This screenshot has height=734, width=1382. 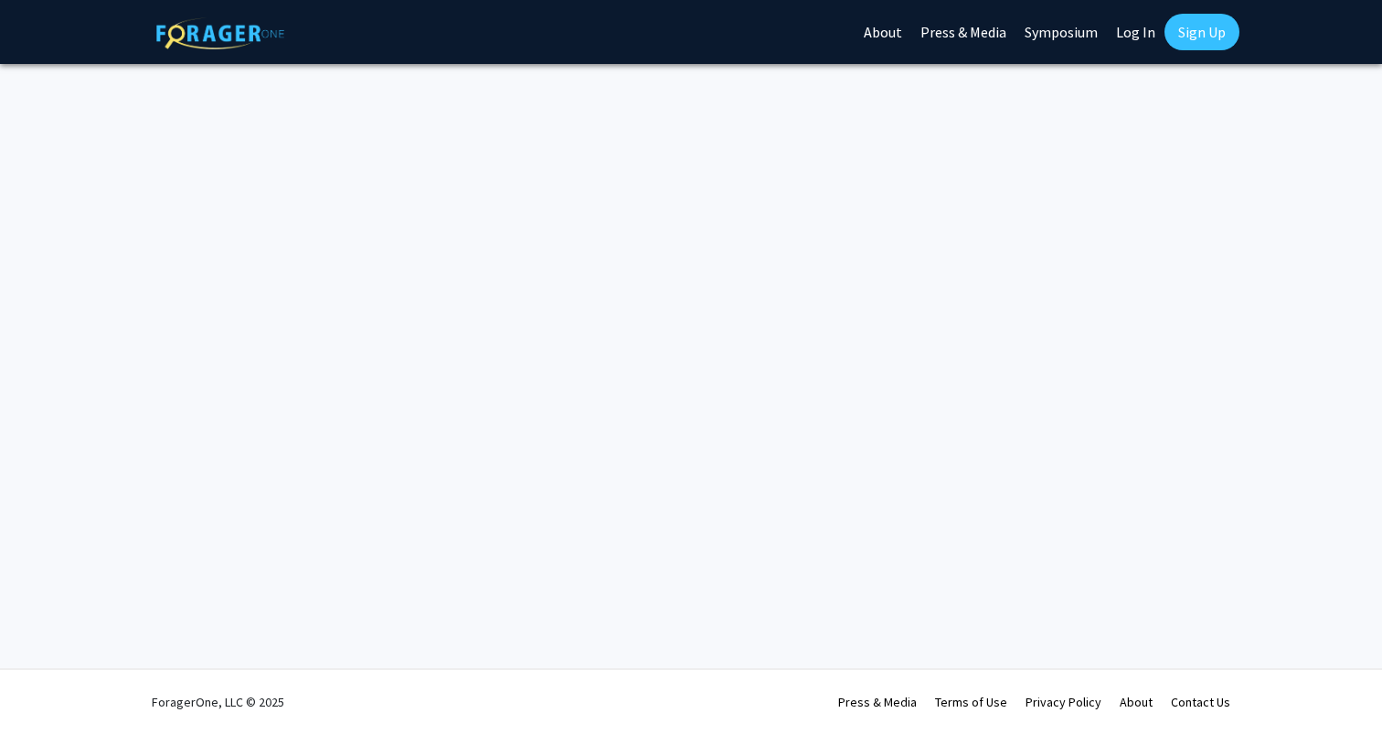 I want to click on a: Terms of Use, so click(x=970, y=702).